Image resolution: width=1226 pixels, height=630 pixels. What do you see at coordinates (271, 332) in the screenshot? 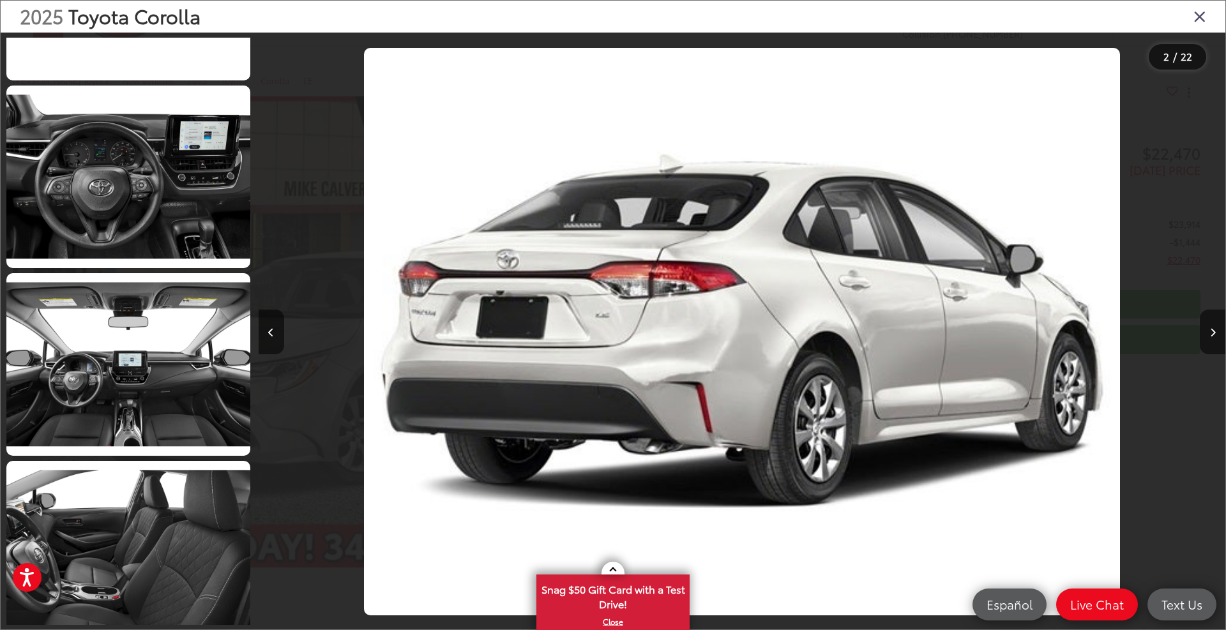
I see `button: Previous image` at bounding box center [271, 332].